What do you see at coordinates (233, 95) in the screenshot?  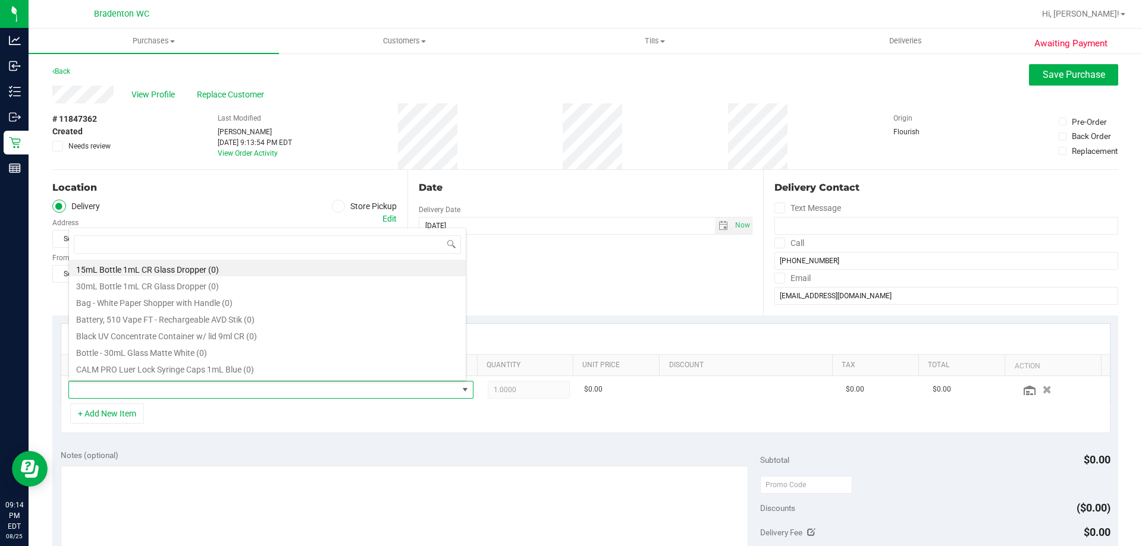 I see `span: Replace Customer` at bounding box center [233, 95].